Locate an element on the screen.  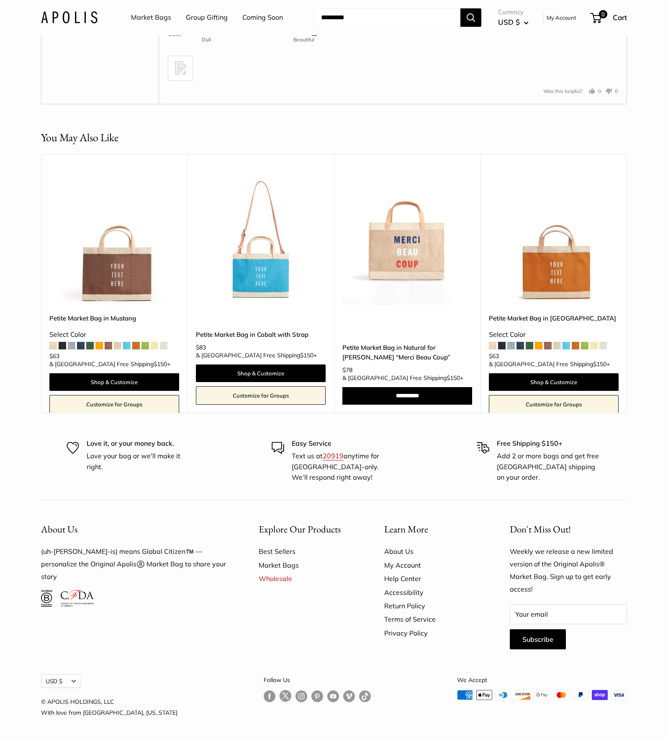
span: USD $ is located at coordinates (509, 22).